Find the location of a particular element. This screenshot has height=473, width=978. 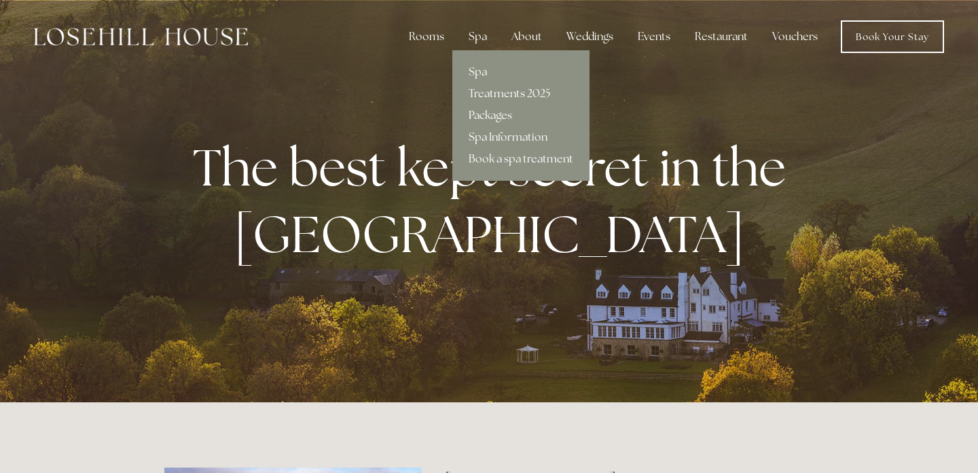

div: Rooms is located at coordinates (427, 37).